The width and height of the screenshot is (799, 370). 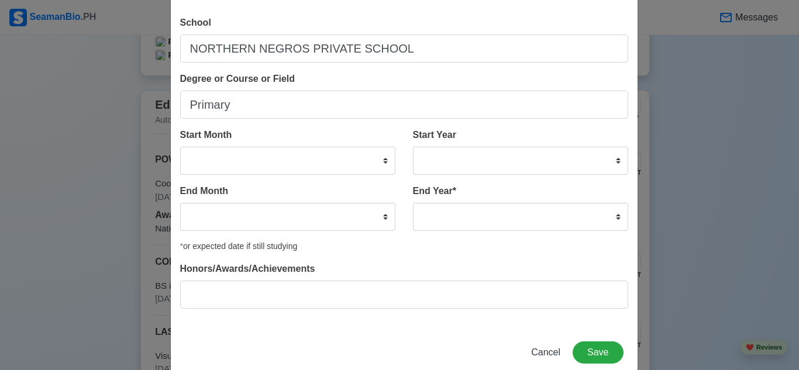 I want to click on label: End Month, so click(x=204, y=191).